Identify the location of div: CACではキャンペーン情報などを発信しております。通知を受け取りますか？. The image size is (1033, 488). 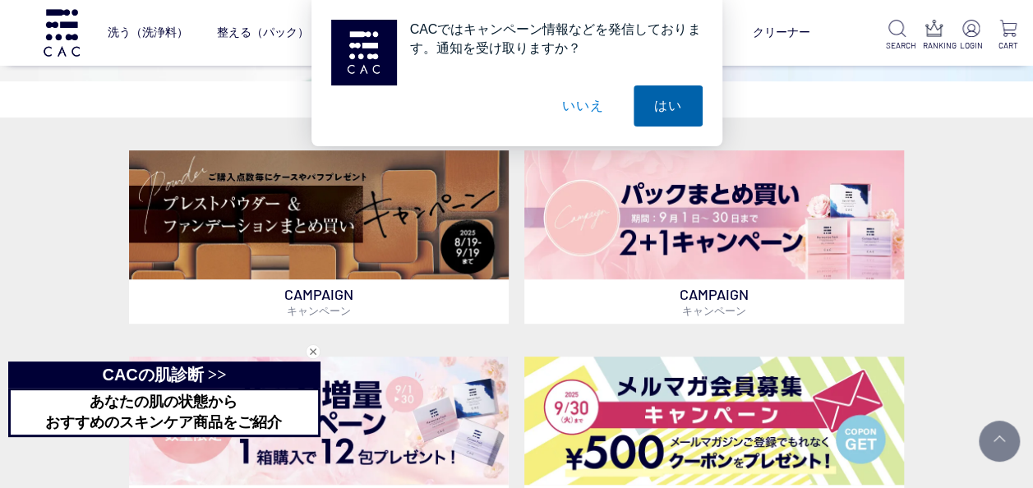
(550, 39).